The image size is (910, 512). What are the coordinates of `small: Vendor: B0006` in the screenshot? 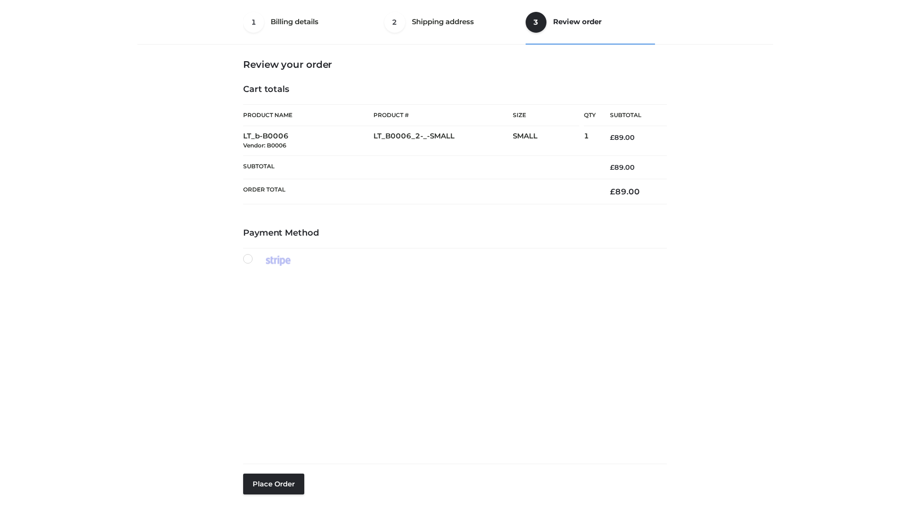 It's located at (264, 145).